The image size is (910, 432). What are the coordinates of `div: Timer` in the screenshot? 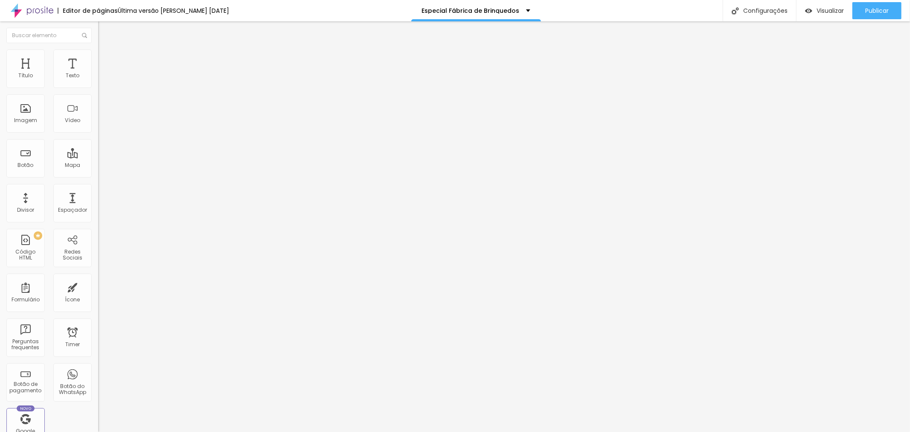 It's located at (73, 344).